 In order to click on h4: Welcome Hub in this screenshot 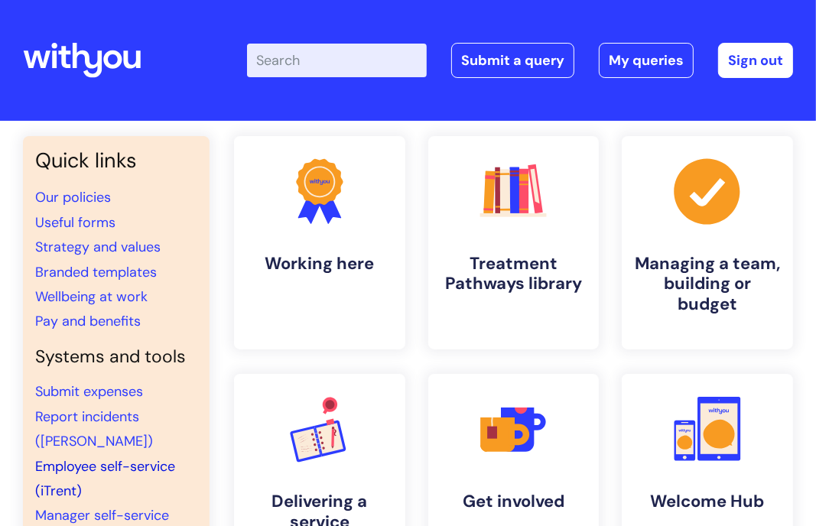, I will do `click(708, 502)`.